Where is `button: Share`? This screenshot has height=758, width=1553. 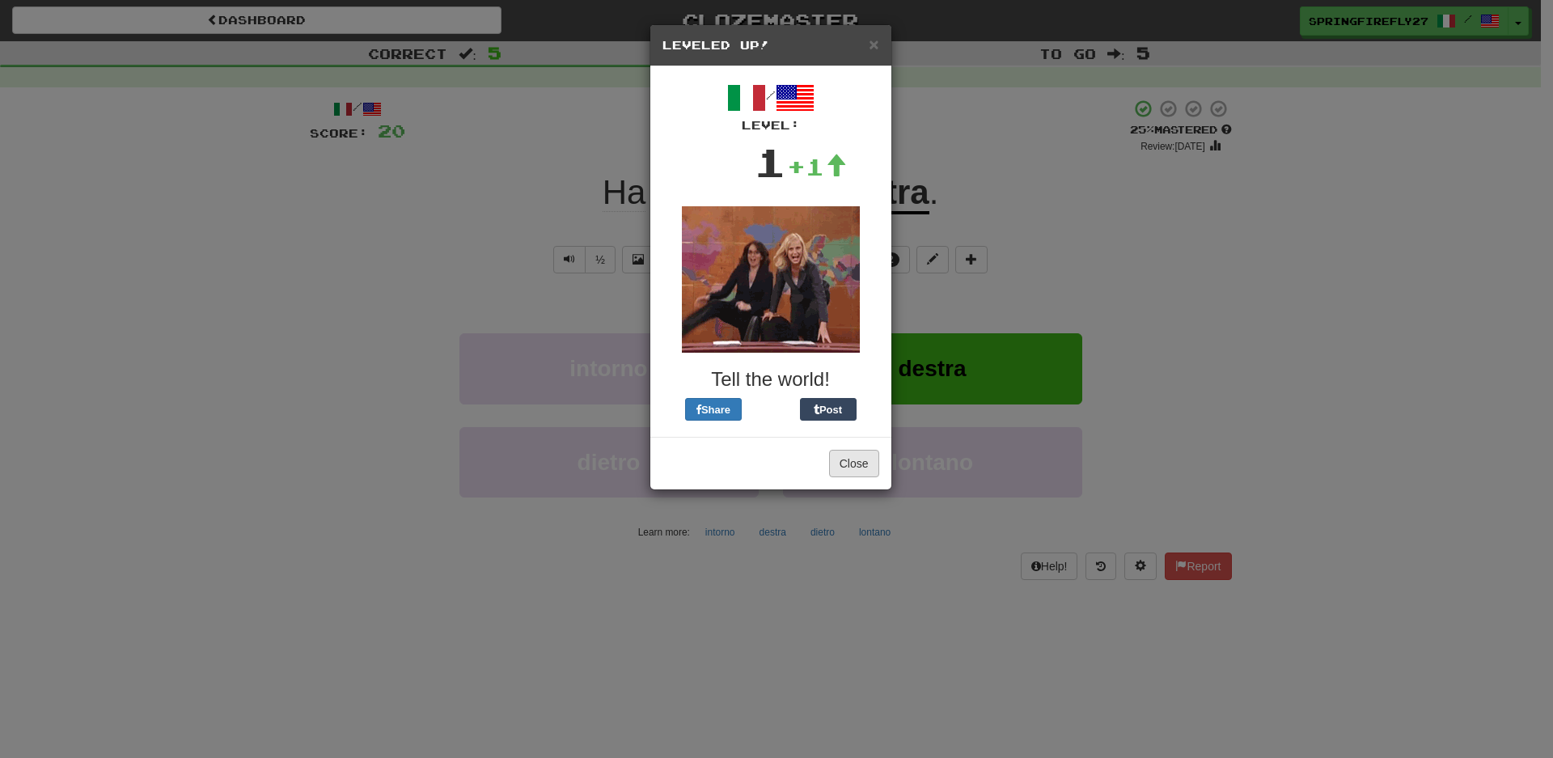 button: Share is located at coordinates (713, 409).